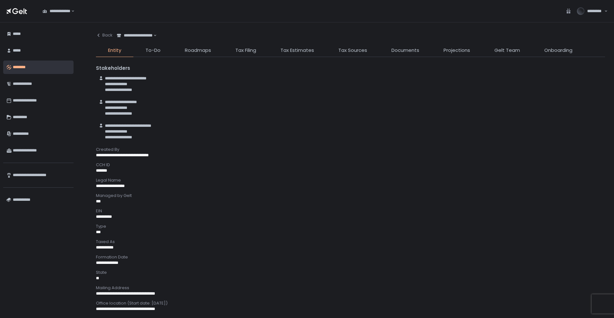 The width and height of the screenshot is (614, 318). What do you see at coordinates (351, 257) in the screenshot?
I see `div: Formation Date` at bounding box center [351, 257].